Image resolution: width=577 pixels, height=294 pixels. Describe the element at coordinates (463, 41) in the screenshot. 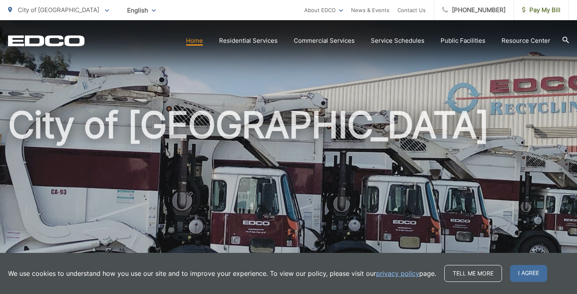

I see `a: Public Facilities` at that location.